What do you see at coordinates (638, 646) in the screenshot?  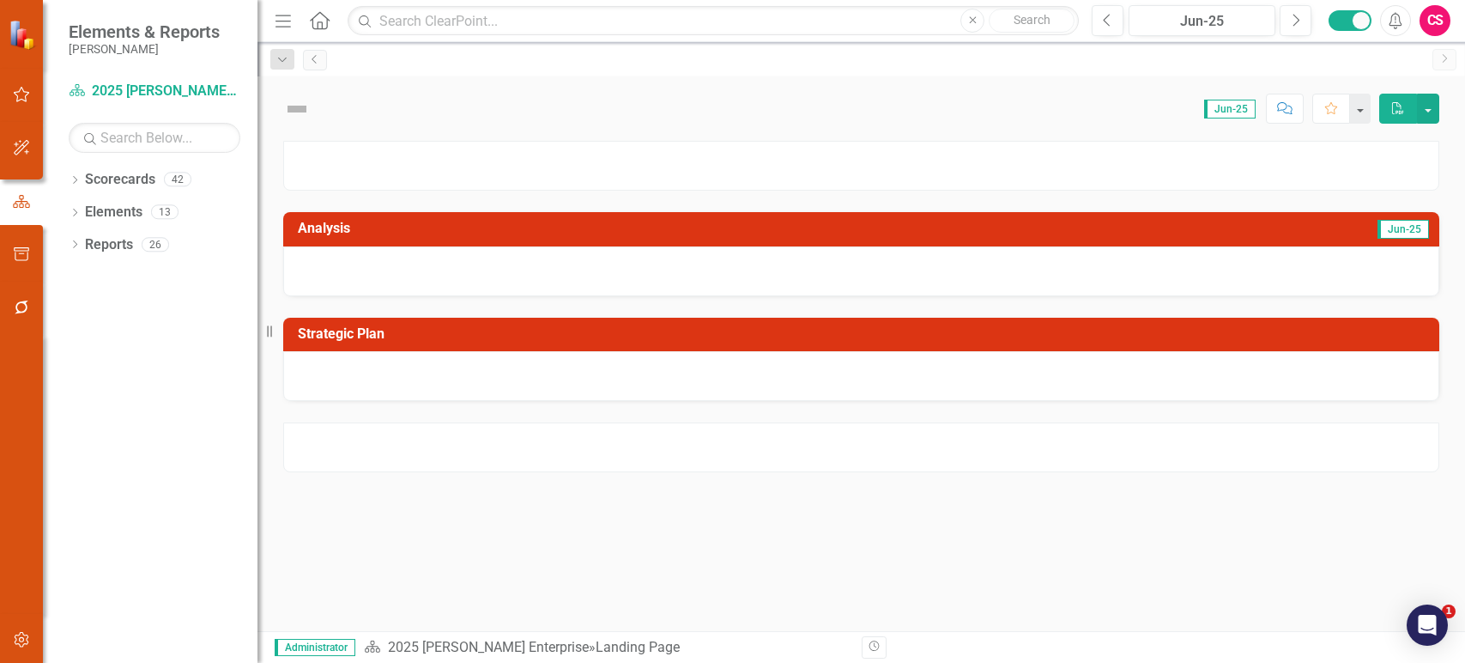 I see `div: Landing Page` at bounding box center [638, 646].